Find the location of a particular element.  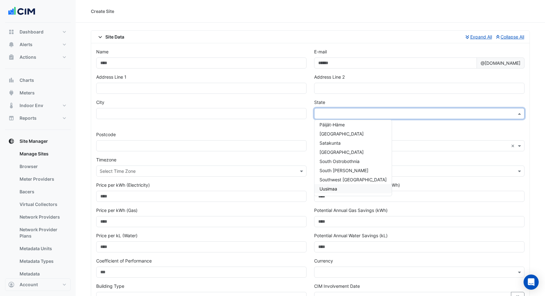

label: Building Type is located at coordinates (110, 286).